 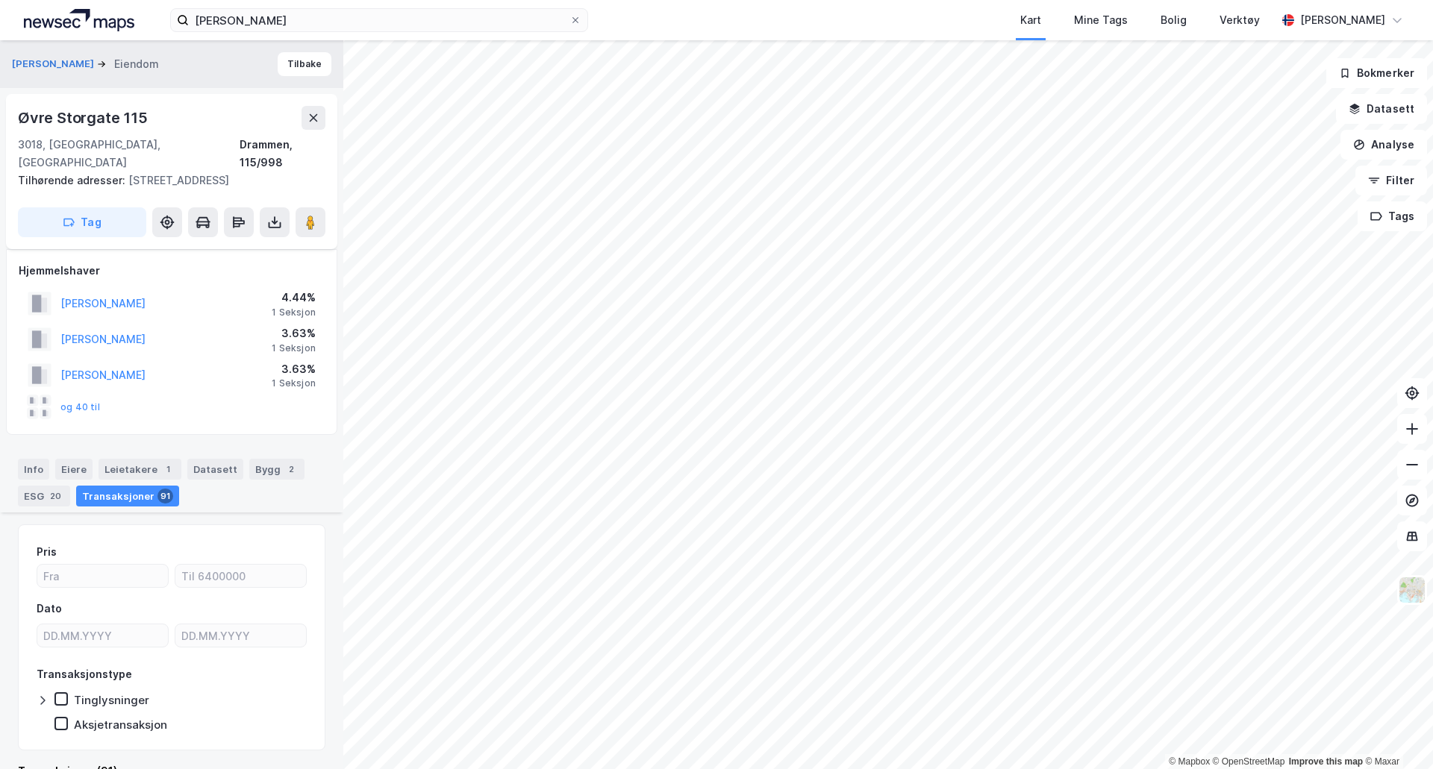 I want to click on div: Eiendom, so click(x=137, y=64).